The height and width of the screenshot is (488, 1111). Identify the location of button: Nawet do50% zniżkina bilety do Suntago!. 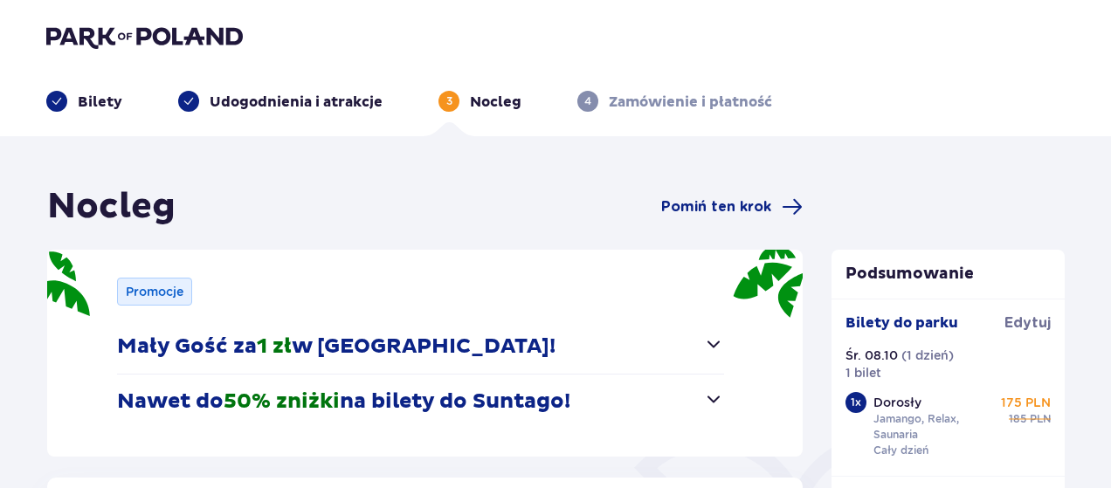
(420, 402).